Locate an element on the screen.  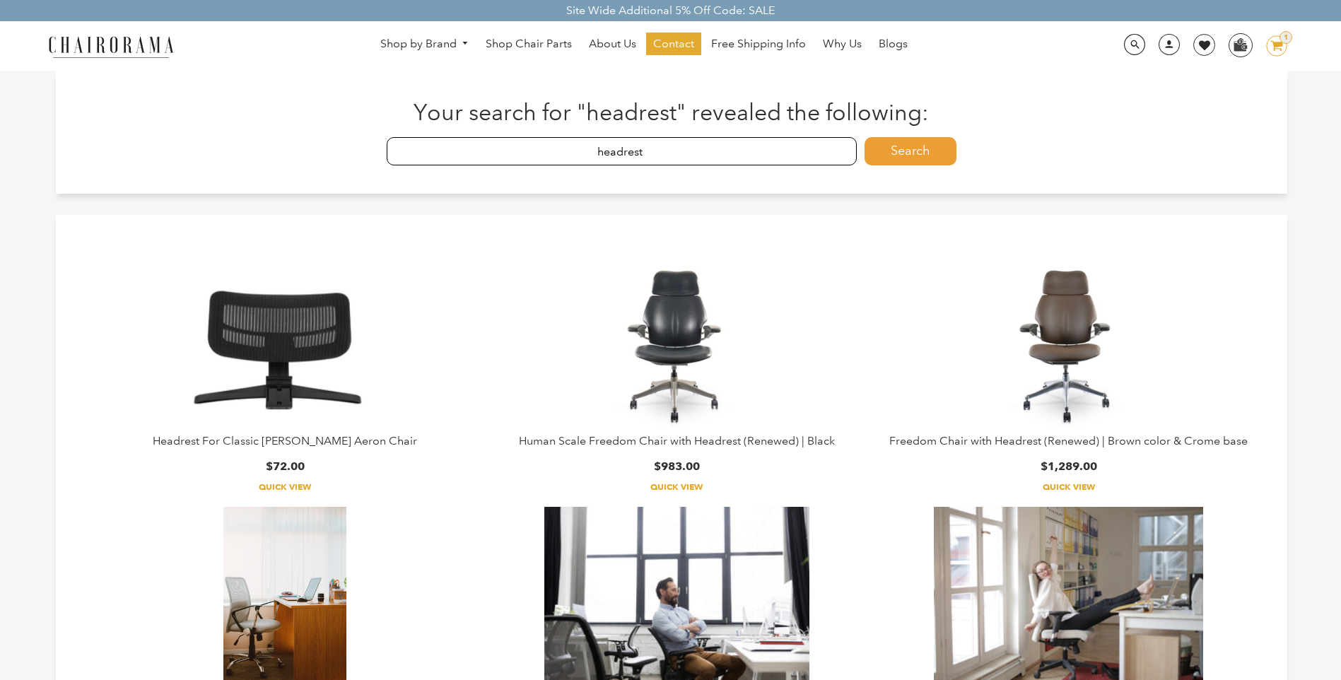
img: Freedom Chair with Headrest (Renewed) | Brown color & Crome base - chairorama is located at coordinates (1069, 346).